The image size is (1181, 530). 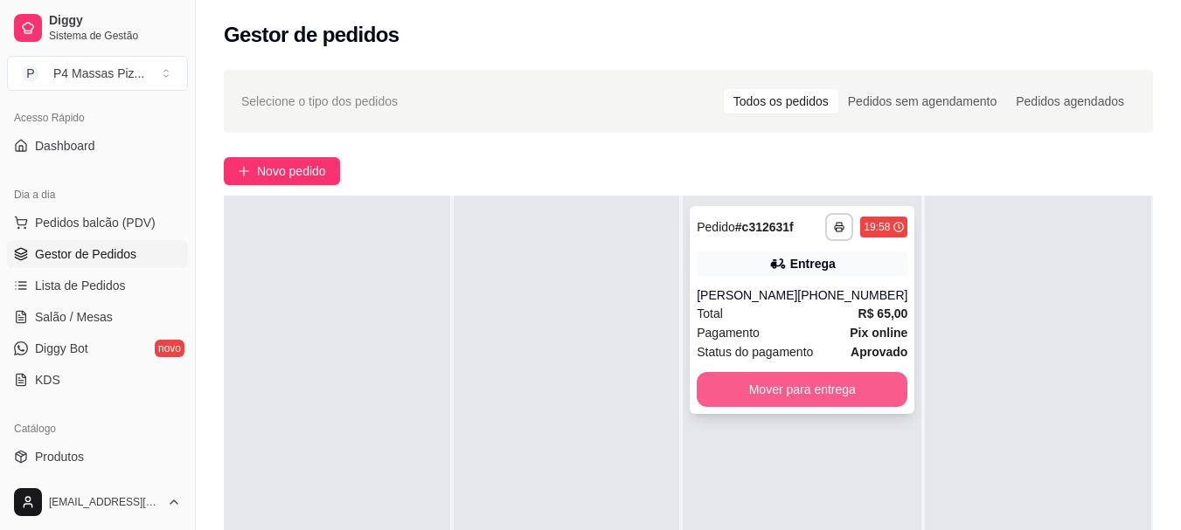 What do you see at coordinates (114, 36) in the screenshot?
I see `span: Sistema de Gestão` at bounding box center [114, 36].